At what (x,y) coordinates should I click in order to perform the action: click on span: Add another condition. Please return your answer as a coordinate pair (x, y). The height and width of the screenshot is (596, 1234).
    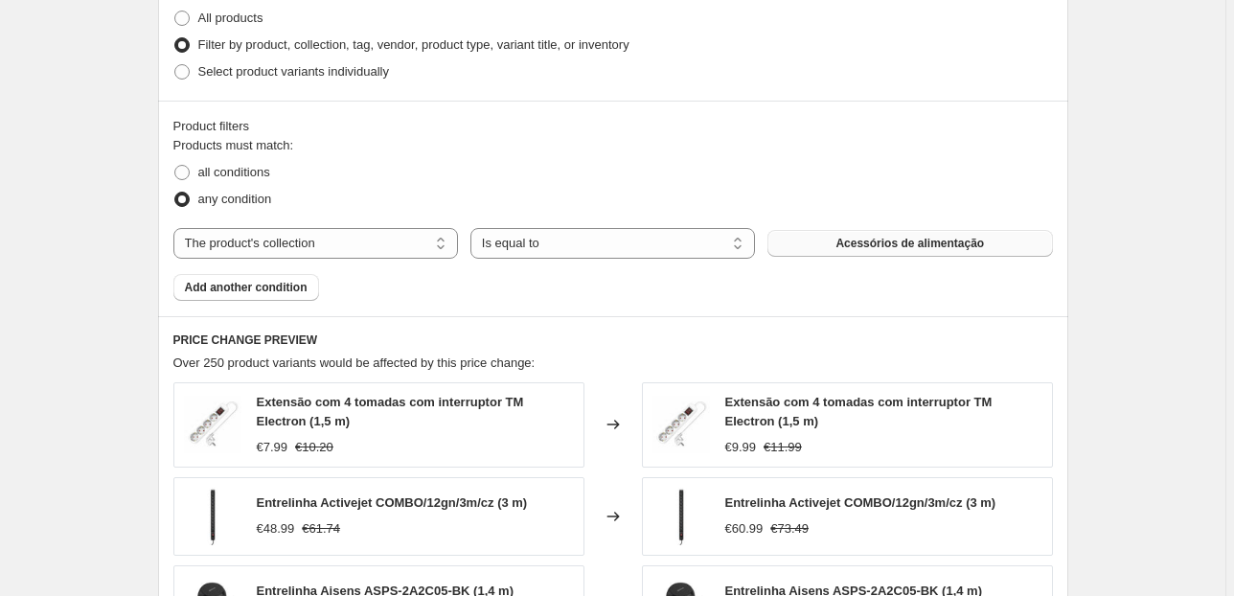
    Looking at the image, I should click on (246, 288).